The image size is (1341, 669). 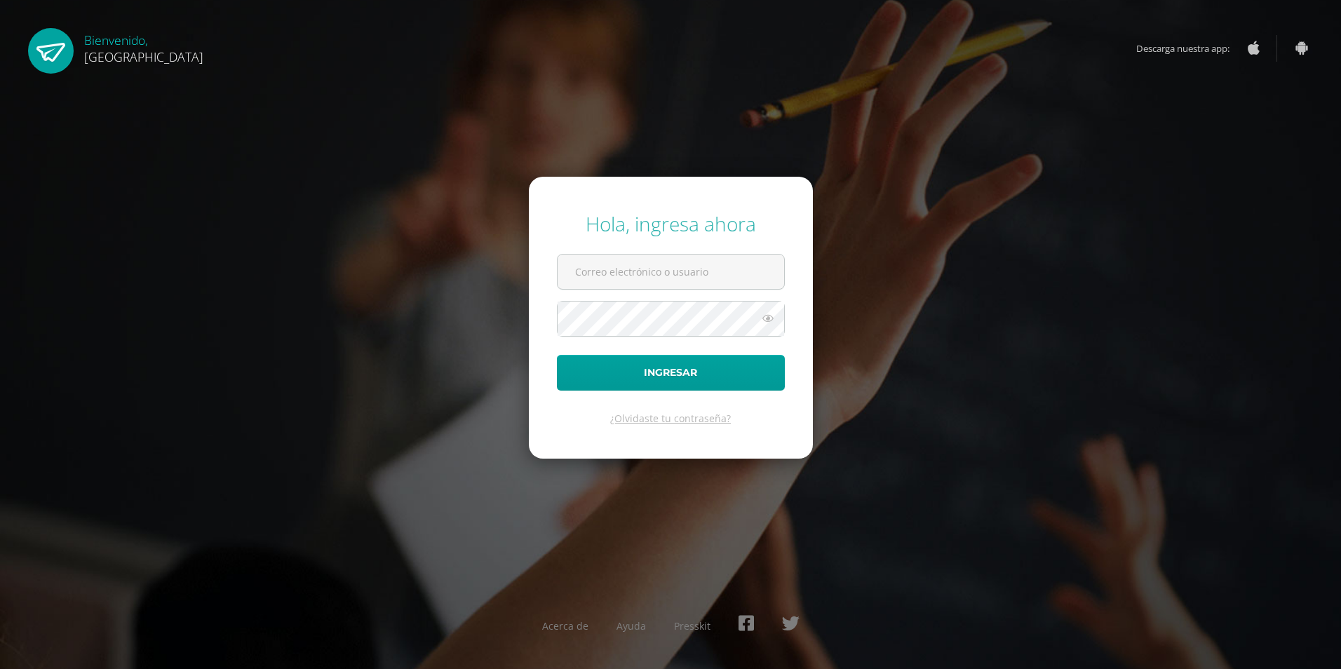 I want to click on div: Bienvenido,, so click(x=144, y=46).